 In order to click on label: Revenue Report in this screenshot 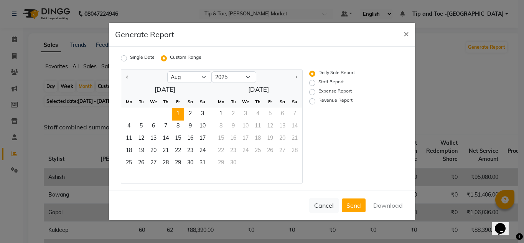, I will do `click(335, 101)`.